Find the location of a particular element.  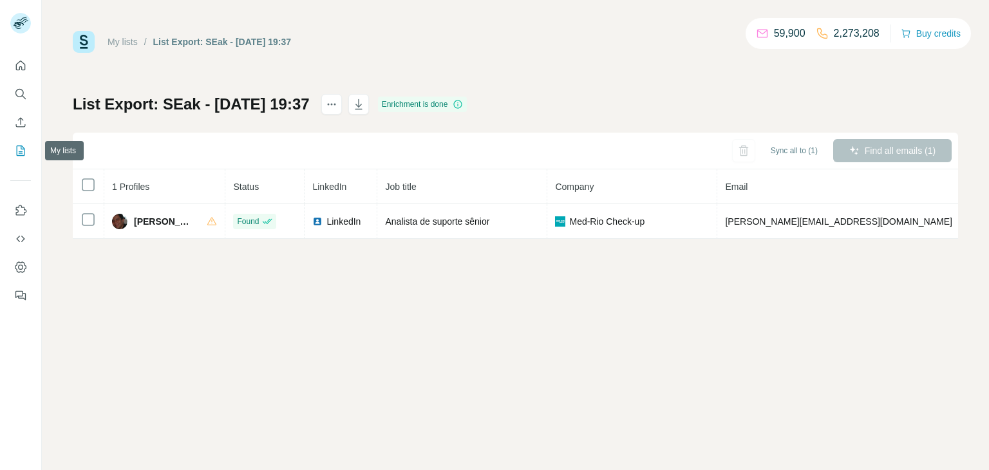

img: company-logo is located at coordinates (560, 221).